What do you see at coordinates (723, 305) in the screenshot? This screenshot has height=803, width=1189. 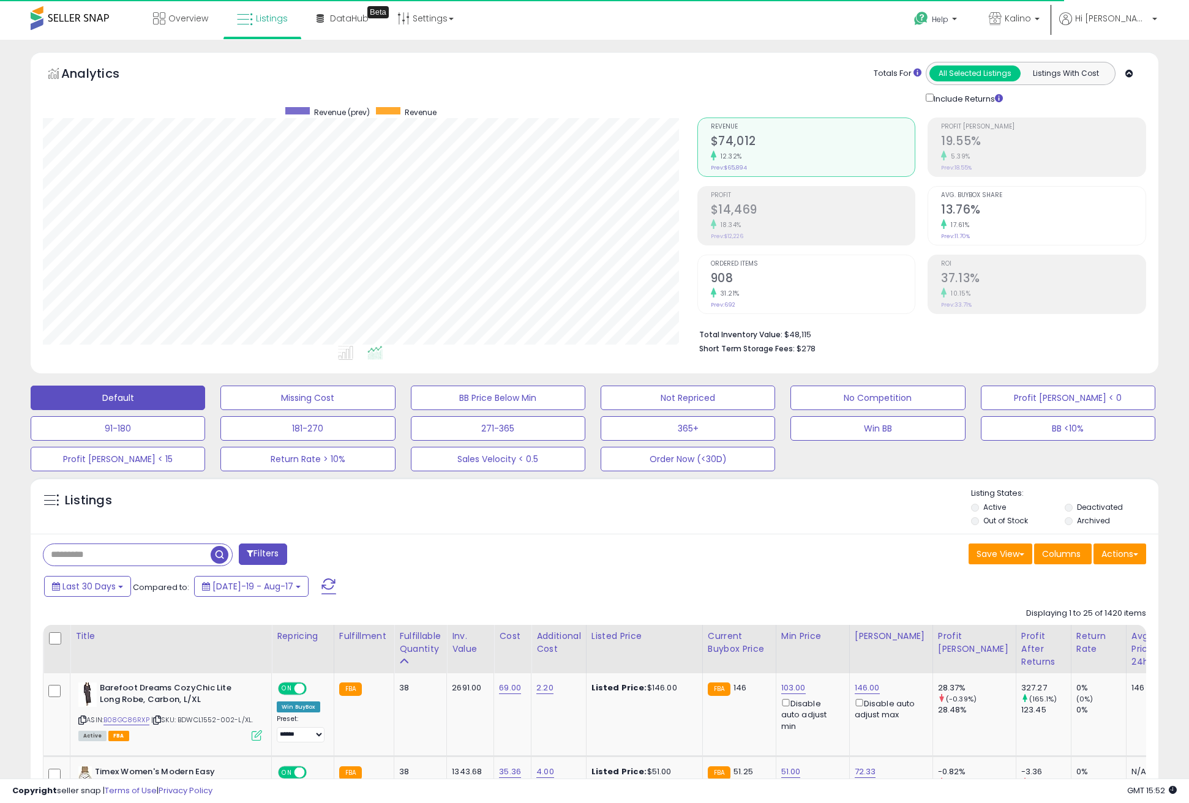 I see `small: Prev: 692` at bounding box center [723, 305].